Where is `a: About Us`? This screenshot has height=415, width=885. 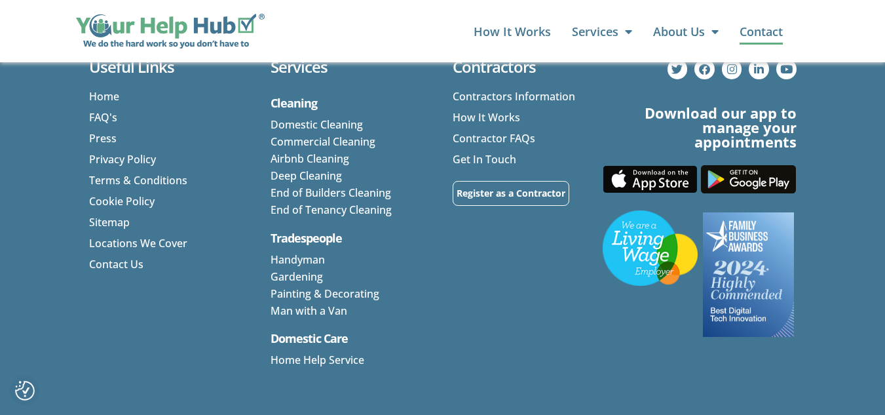 a: About Us is located at coordinates (686, 31).